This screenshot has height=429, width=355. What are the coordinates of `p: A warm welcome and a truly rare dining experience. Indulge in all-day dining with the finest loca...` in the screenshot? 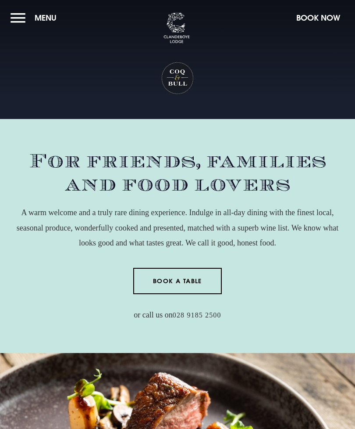 It's located at (178, 227).